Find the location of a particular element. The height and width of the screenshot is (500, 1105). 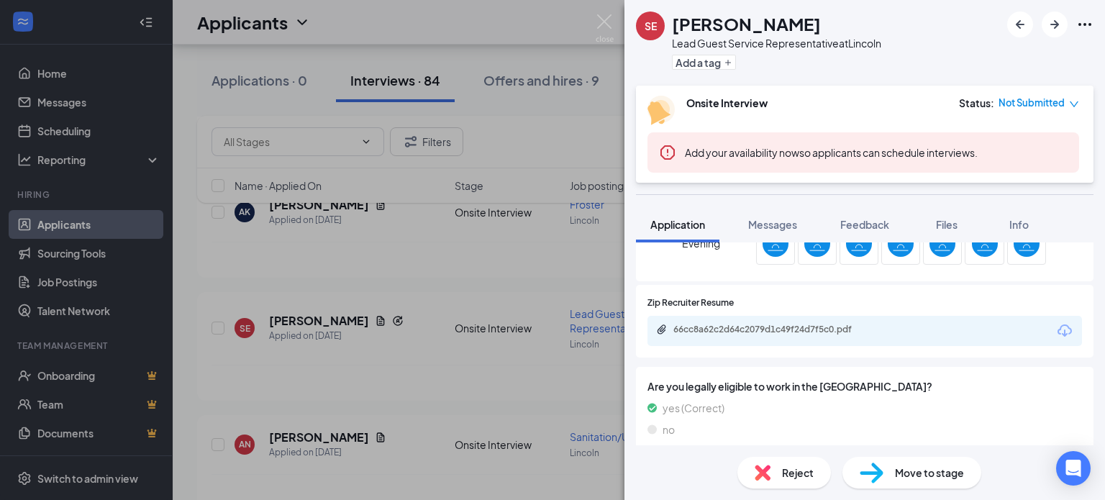

span: Feedback is located at coordinates (865, 224).